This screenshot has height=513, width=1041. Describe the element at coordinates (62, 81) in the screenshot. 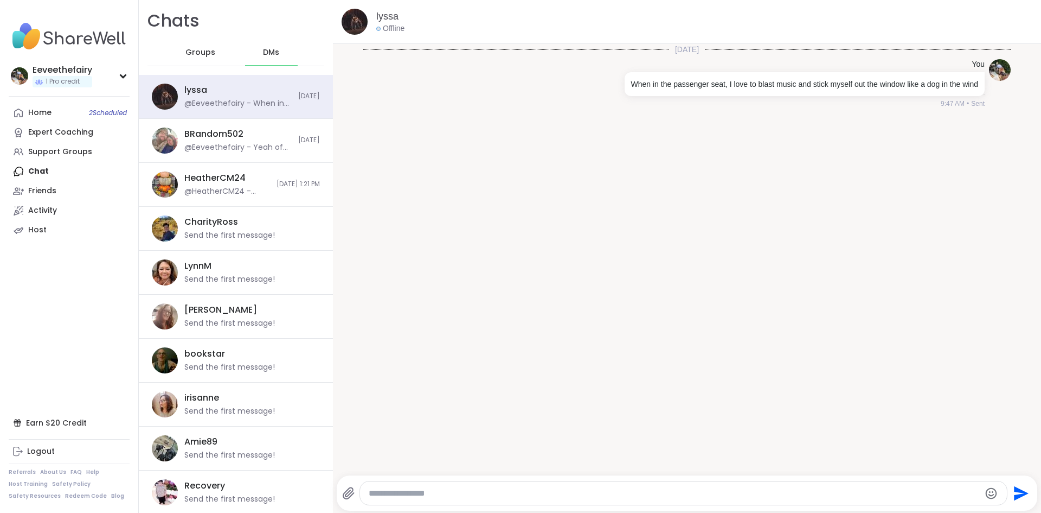

I see `span: 1 Pro credit` at that location.